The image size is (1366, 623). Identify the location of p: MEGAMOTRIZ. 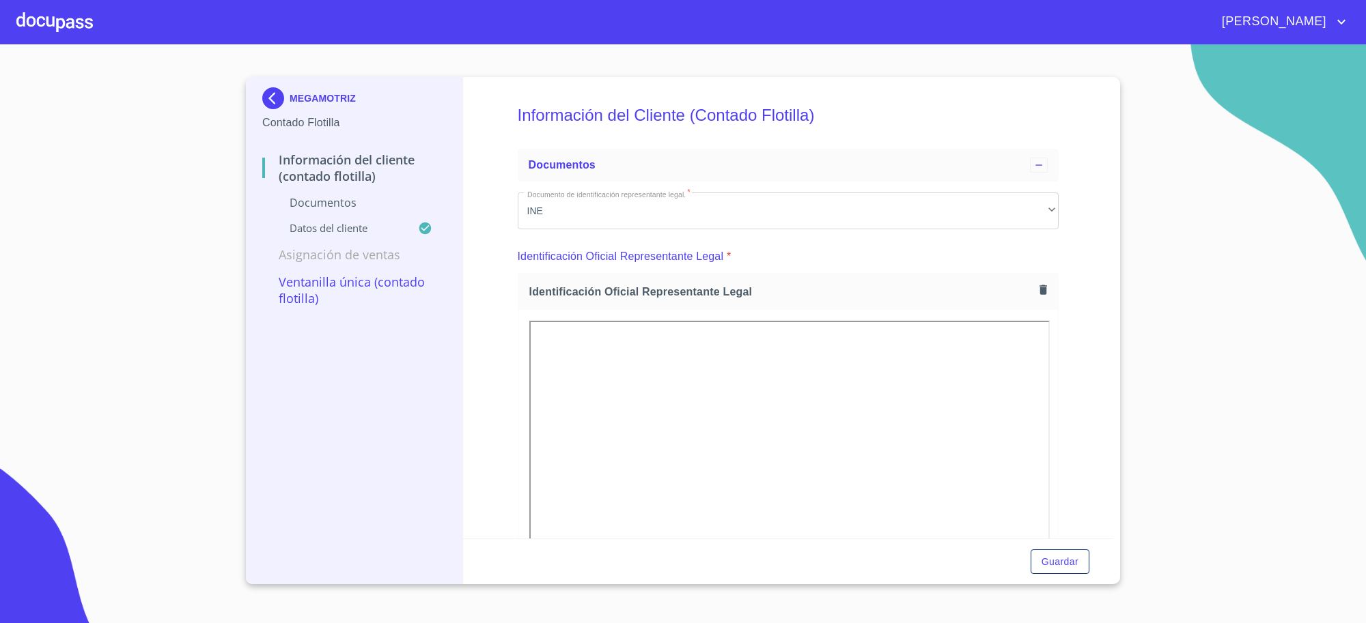
(322, 98).